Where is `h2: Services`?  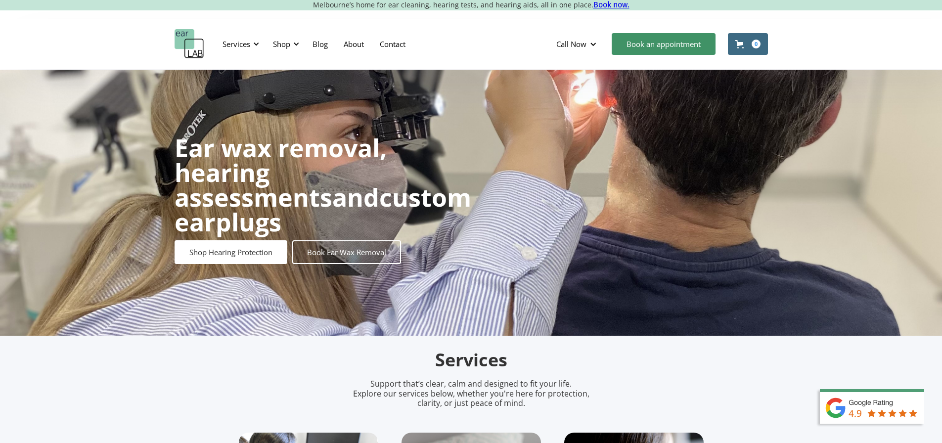
h2: Services is located at coordinates (471, 360).